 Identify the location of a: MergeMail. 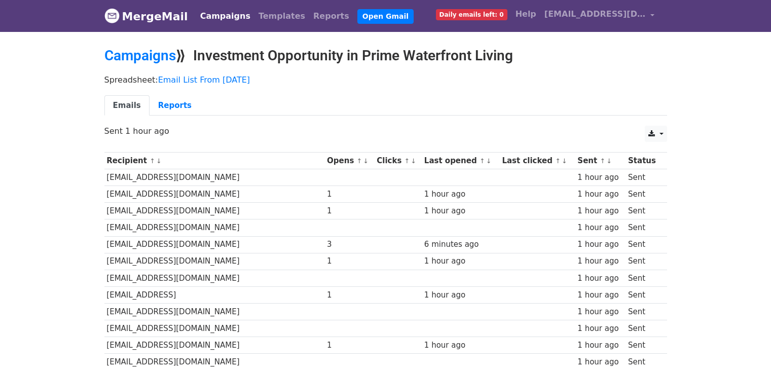
(146, 16).